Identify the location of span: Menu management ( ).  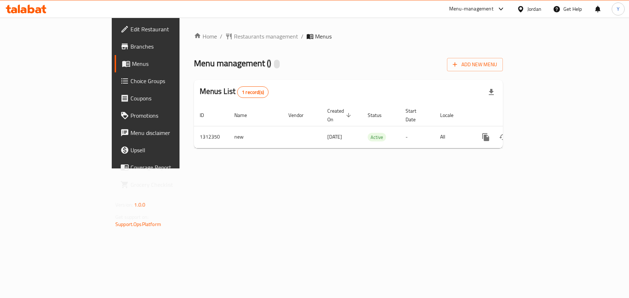
(232, 63).